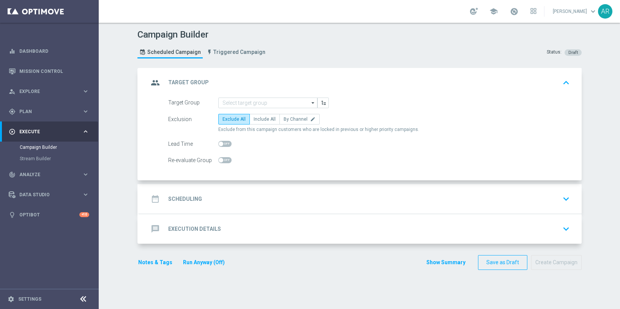  Describe the element at coordinates (268, 103) in the screenshot. I see `input: Select target group` at that location.